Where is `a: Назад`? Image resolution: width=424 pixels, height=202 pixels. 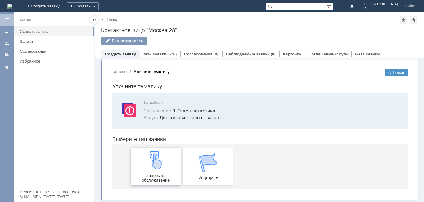 a: Назад is located at coordinates (112, 20).